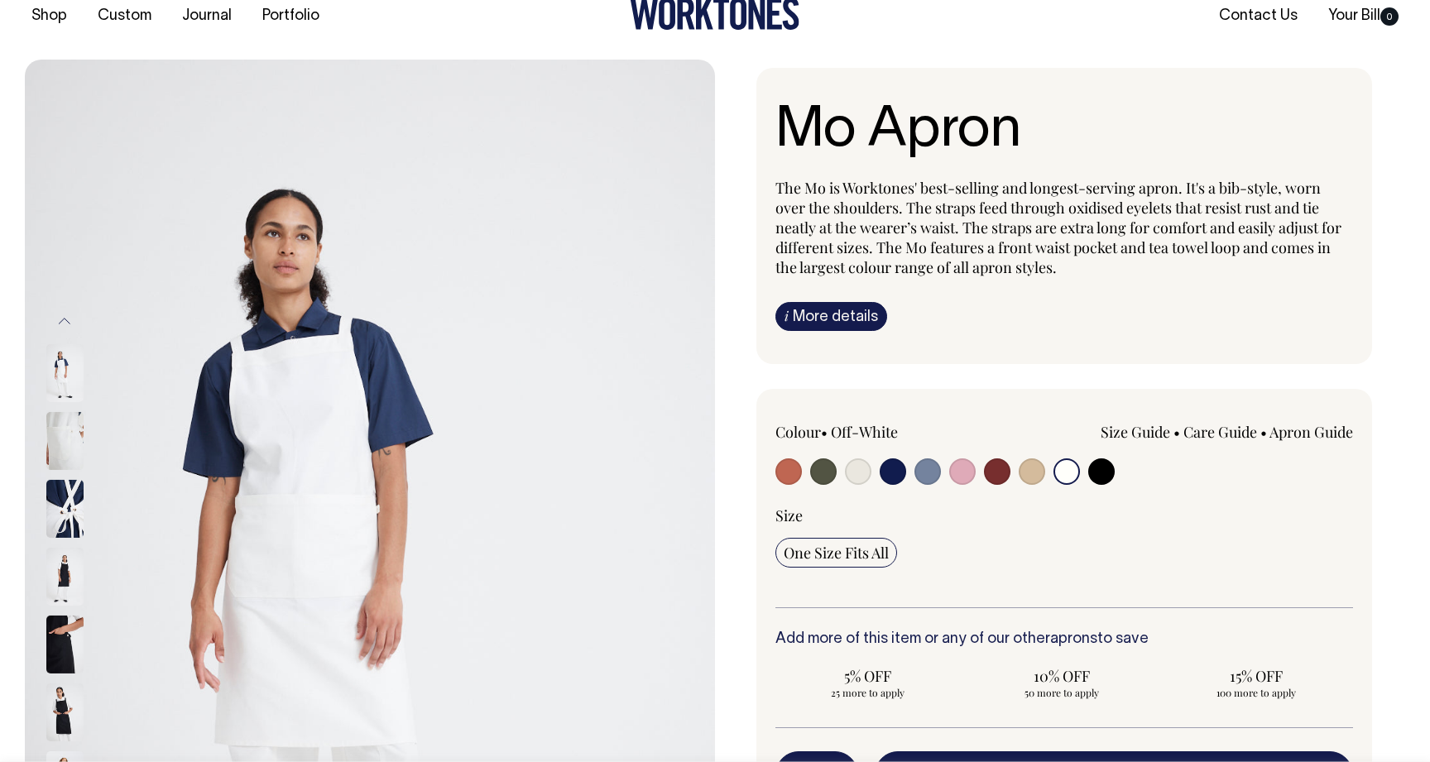 This screenshot has height=762, width=1430. I want to click on h6: Add more of this item or any of our other to save, so click(1064, 639).